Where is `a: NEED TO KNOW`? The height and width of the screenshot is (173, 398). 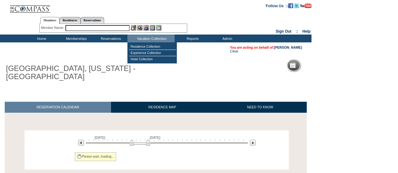
a: NEED TO KNOW is located at coordinates (260, 107).